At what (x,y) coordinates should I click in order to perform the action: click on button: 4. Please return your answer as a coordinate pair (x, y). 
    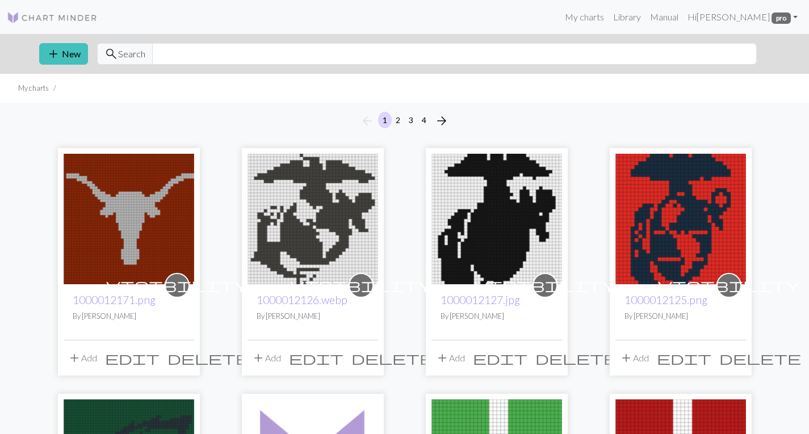
    Looking at the image, I should click on (424, 120).